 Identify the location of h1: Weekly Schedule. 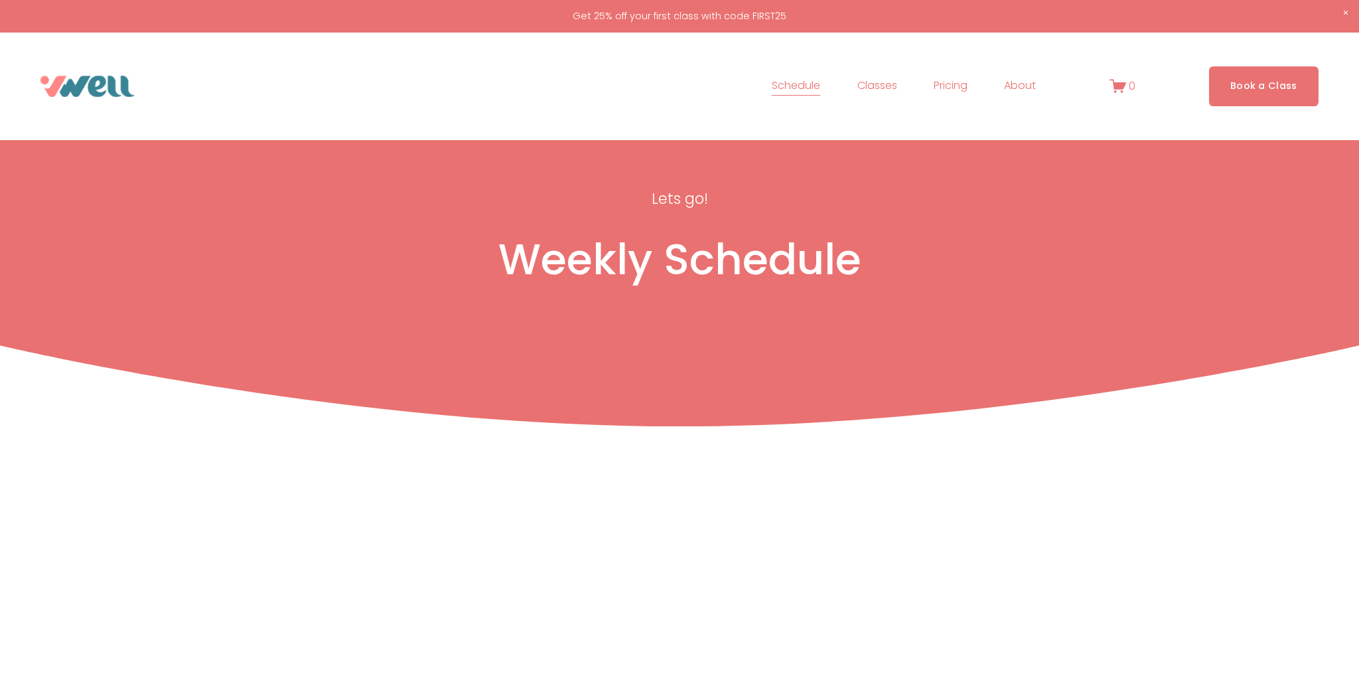
(680, 260).